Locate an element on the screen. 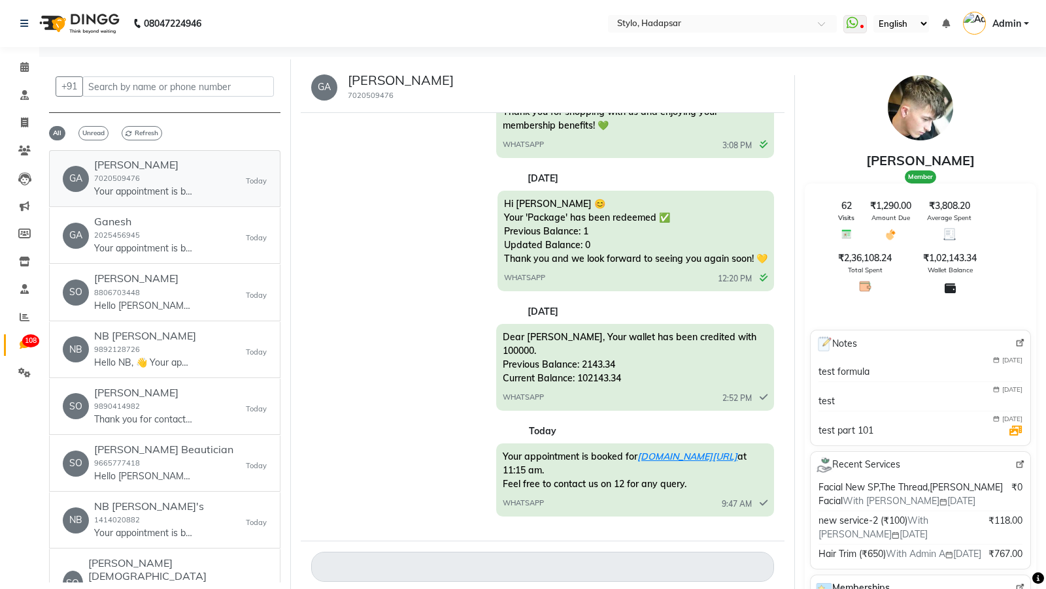  span: Unpaid Dues is located at coordinates (921, 309).